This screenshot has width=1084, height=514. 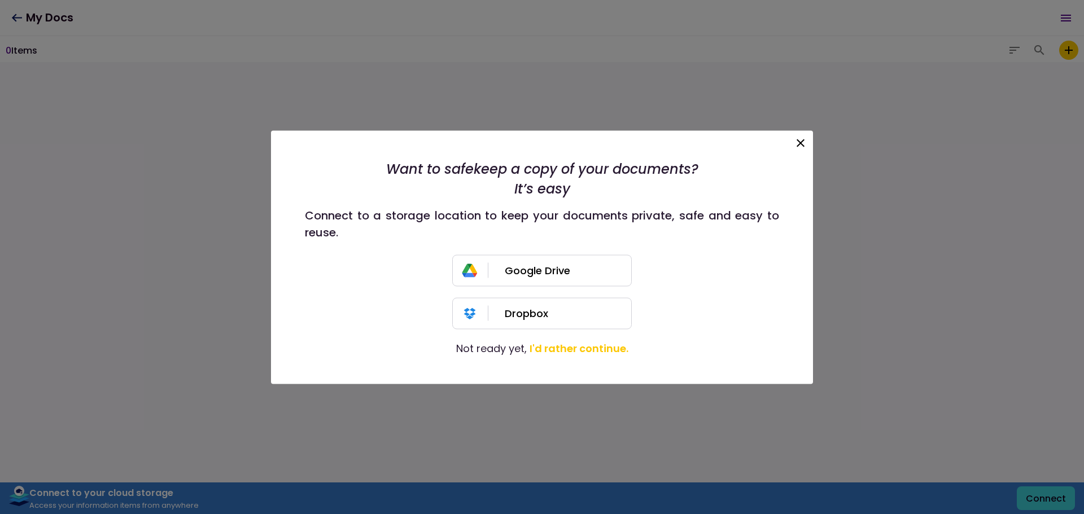 I want to click on div: Want to safekeep a copy of your documents?, so click(x=542, y=168).